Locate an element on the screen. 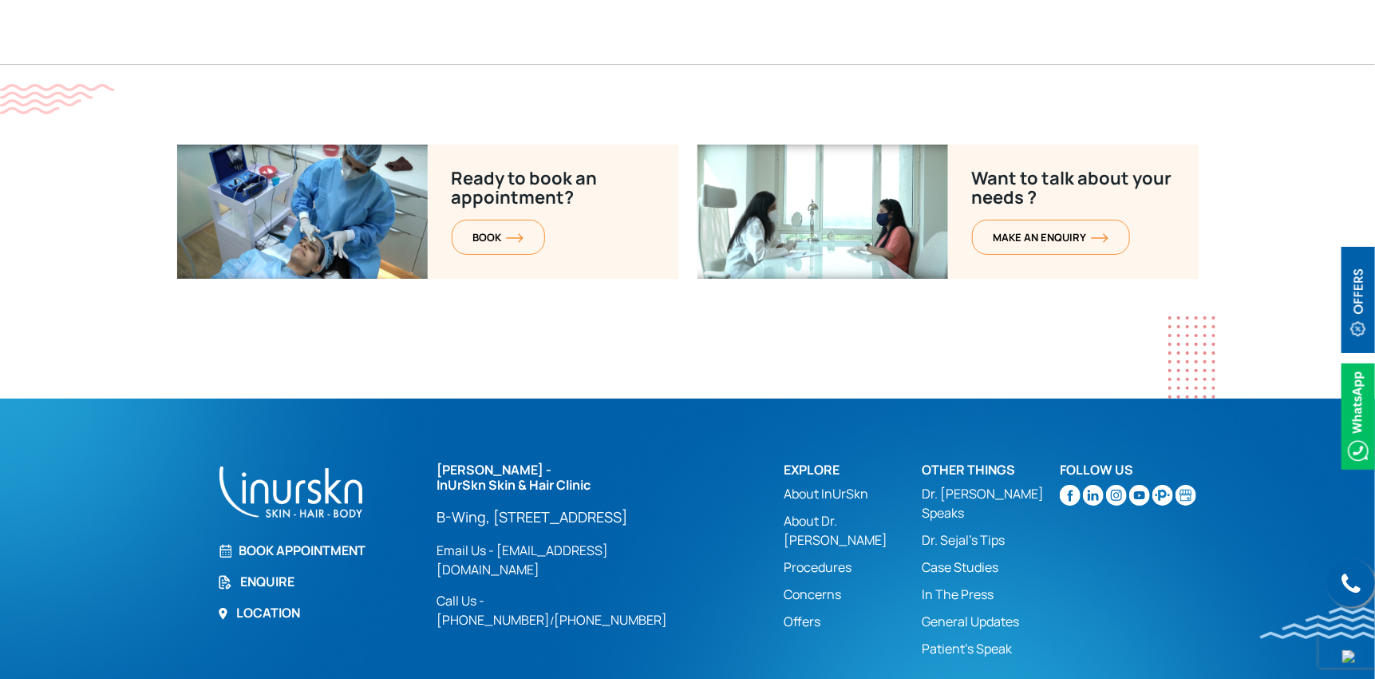 The height and width of the screenshot is (679, 1375). img: up-blue-arrow.svg is located at coordinates (1349, 656).